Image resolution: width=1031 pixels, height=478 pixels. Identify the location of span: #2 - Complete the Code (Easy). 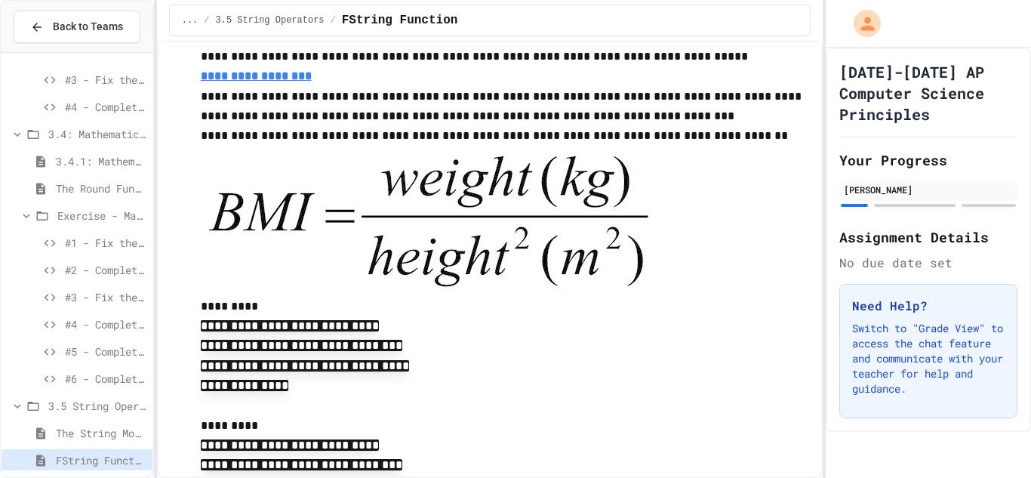
(106, 269).